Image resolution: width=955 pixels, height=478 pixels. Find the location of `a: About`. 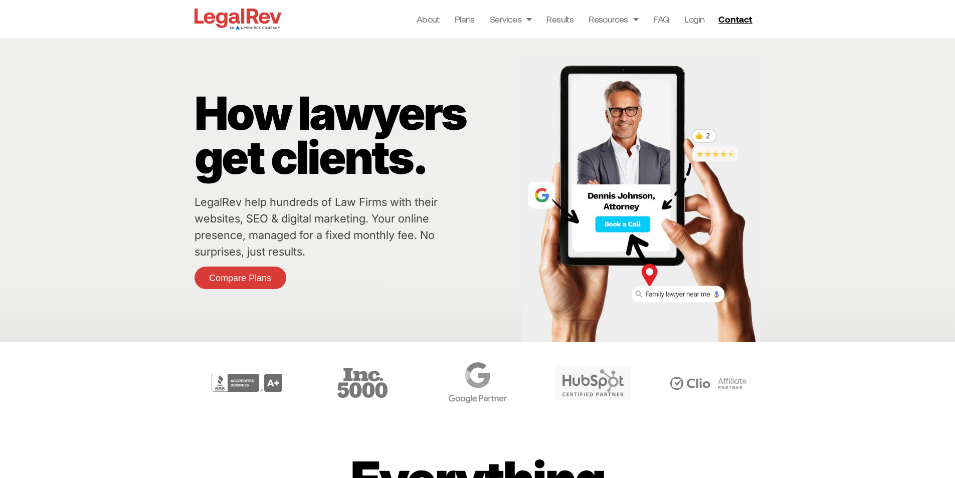

a: About is located at coordinates (428, 19).